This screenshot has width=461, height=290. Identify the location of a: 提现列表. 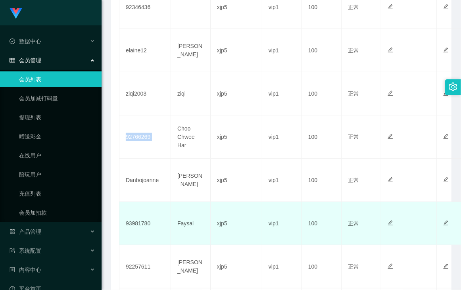
(57, 117).